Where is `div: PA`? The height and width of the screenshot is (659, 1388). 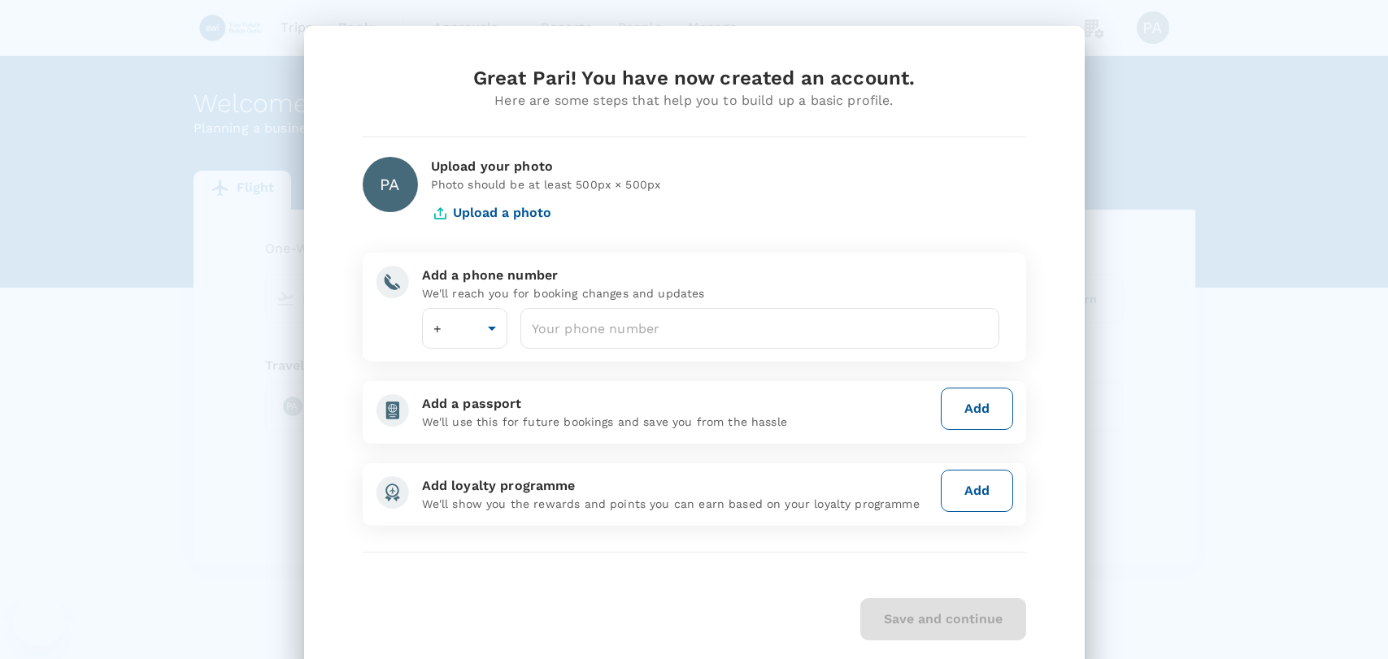 div: PA is located at coordinates (390, 185).